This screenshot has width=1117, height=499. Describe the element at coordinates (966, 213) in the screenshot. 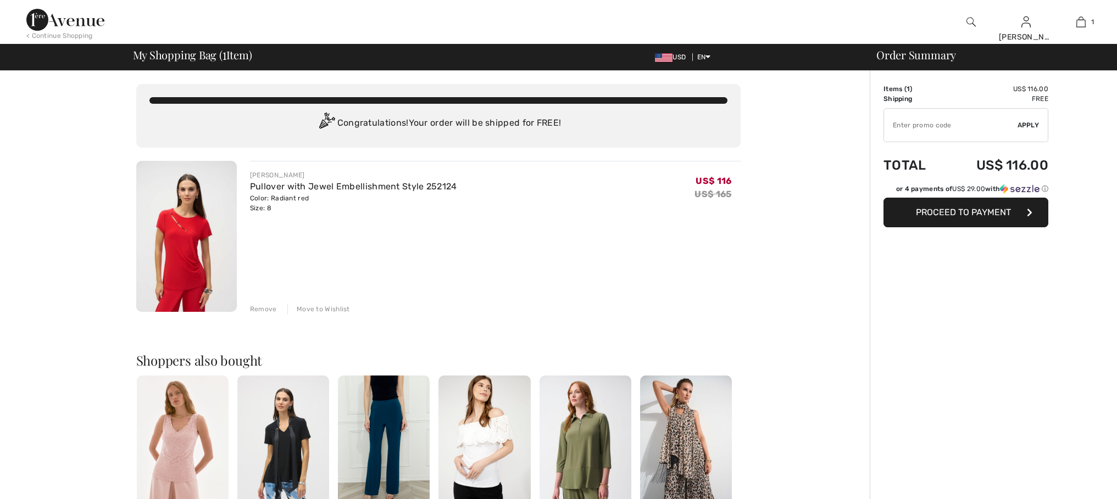

I see `button: Proceed to Payment` at that location.